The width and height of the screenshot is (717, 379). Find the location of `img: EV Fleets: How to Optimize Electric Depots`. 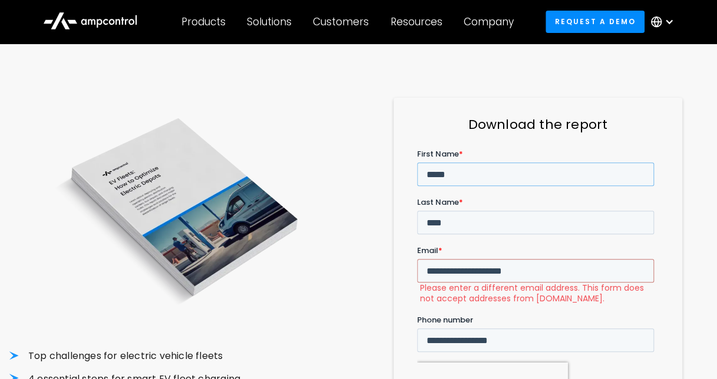

img: EV Fleets: How to Optimize Electric Depots is located at coordinates (179, 210).